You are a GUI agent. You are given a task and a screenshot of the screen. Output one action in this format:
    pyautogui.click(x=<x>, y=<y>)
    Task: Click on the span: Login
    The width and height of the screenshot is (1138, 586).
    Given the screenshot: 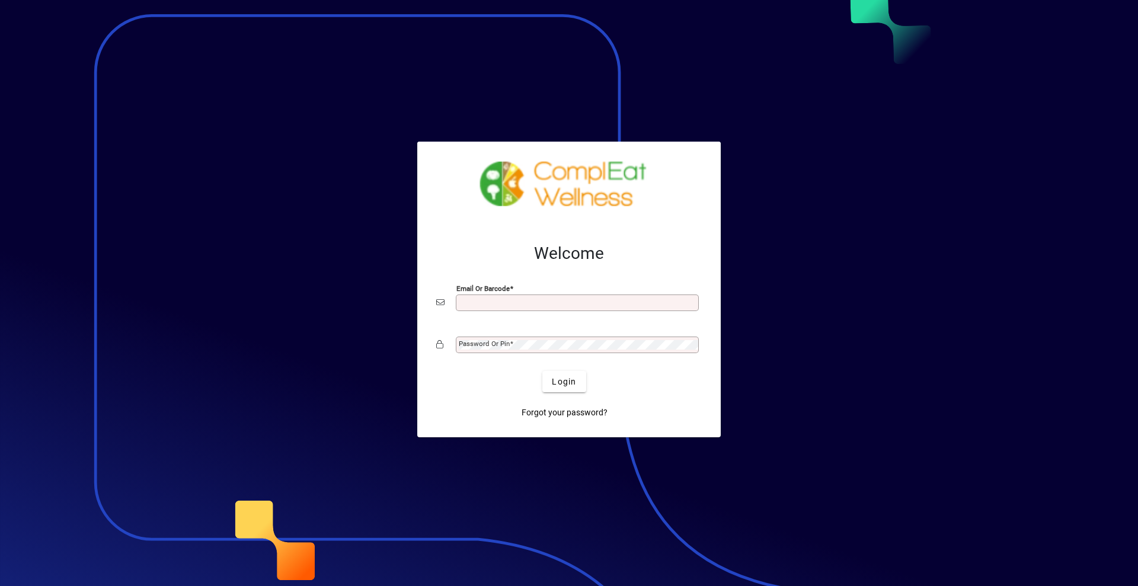 What is the action you would take?
    pyautogui.click(x=563, y=382)
    